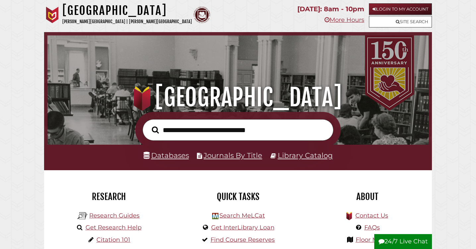 Image resolution: width=476 pixels, height=249 pixels. Describe the element at coordinates (372, 228) in the screenshot. I see `a: FAQs` at that location.